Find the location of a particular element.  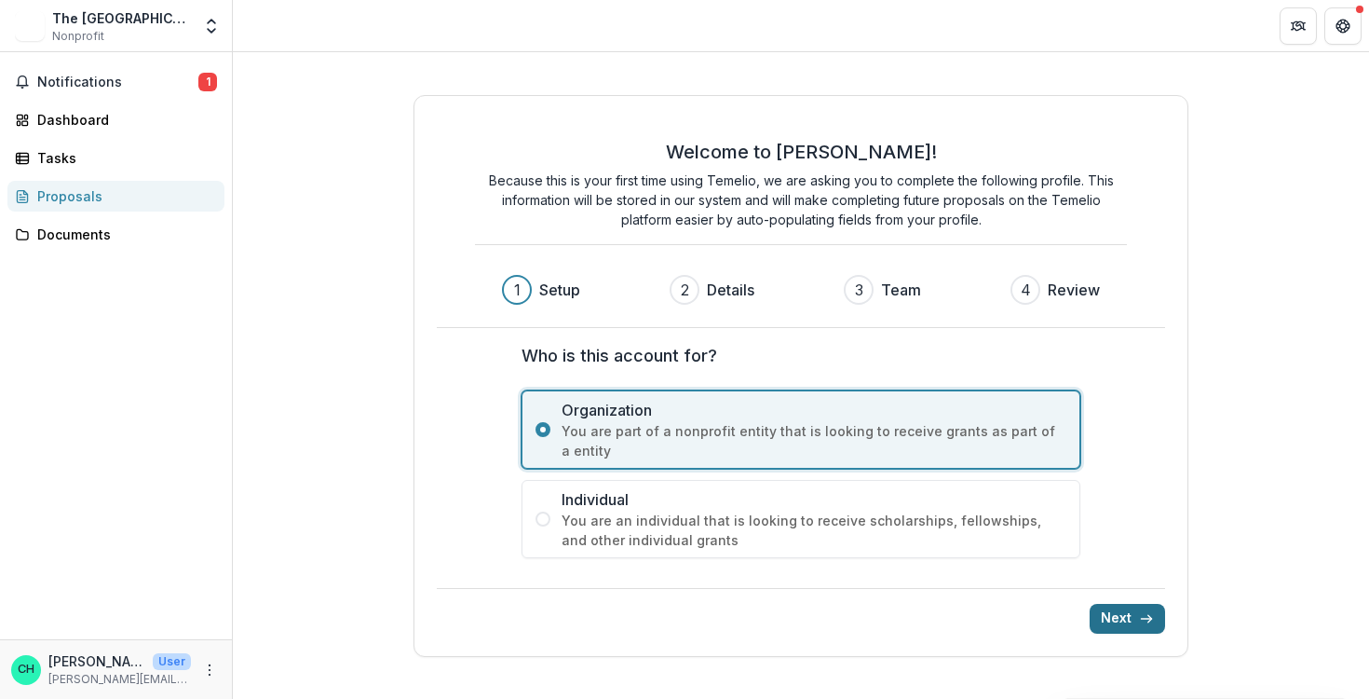

div: 4 is located at coordinates (1026, 290).